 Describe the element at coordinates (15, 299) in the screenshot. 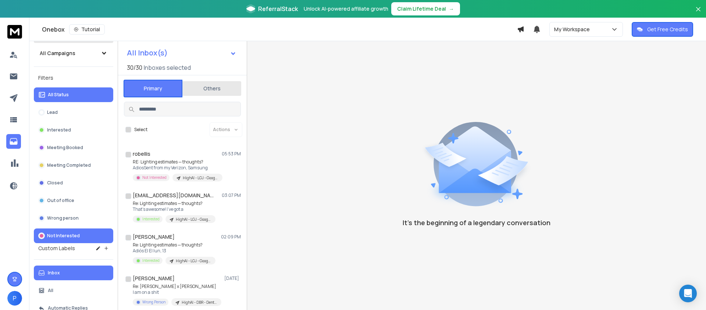

I see `button: P` at that location.